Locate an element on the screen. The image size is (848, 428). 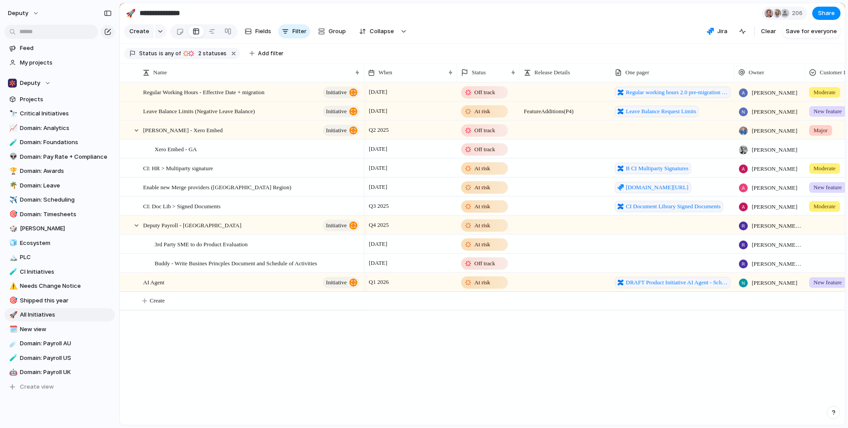
div: 🗓️New view is located at coordinates (60, 329).